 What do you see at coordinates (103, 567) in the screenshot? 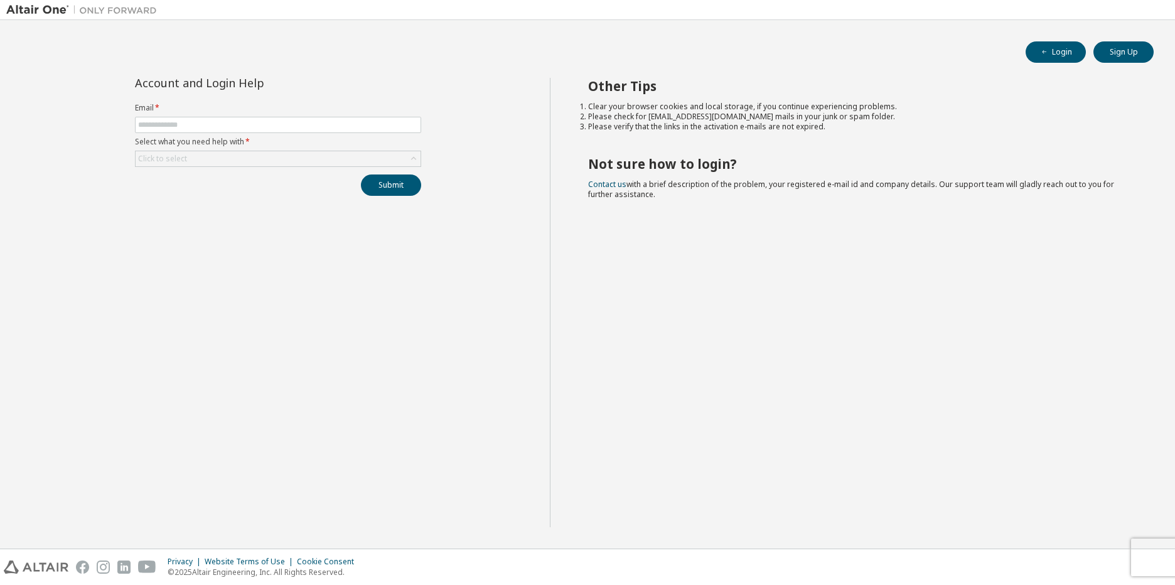
I see `img: instagram.svg` at bounding box center [103, 567].